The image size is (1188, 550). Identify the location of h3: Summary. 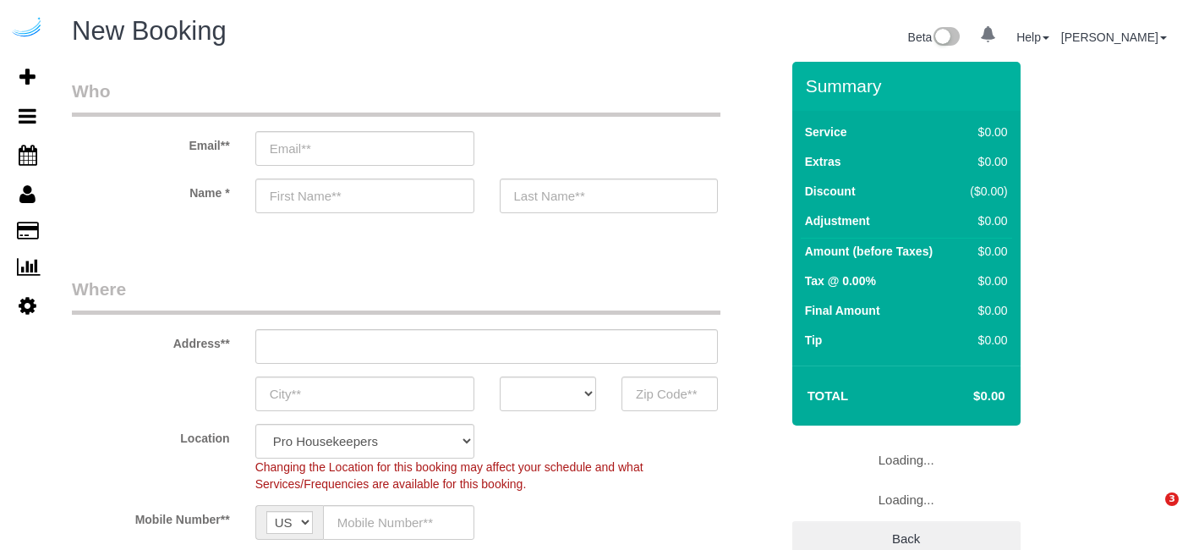
(909, 85).